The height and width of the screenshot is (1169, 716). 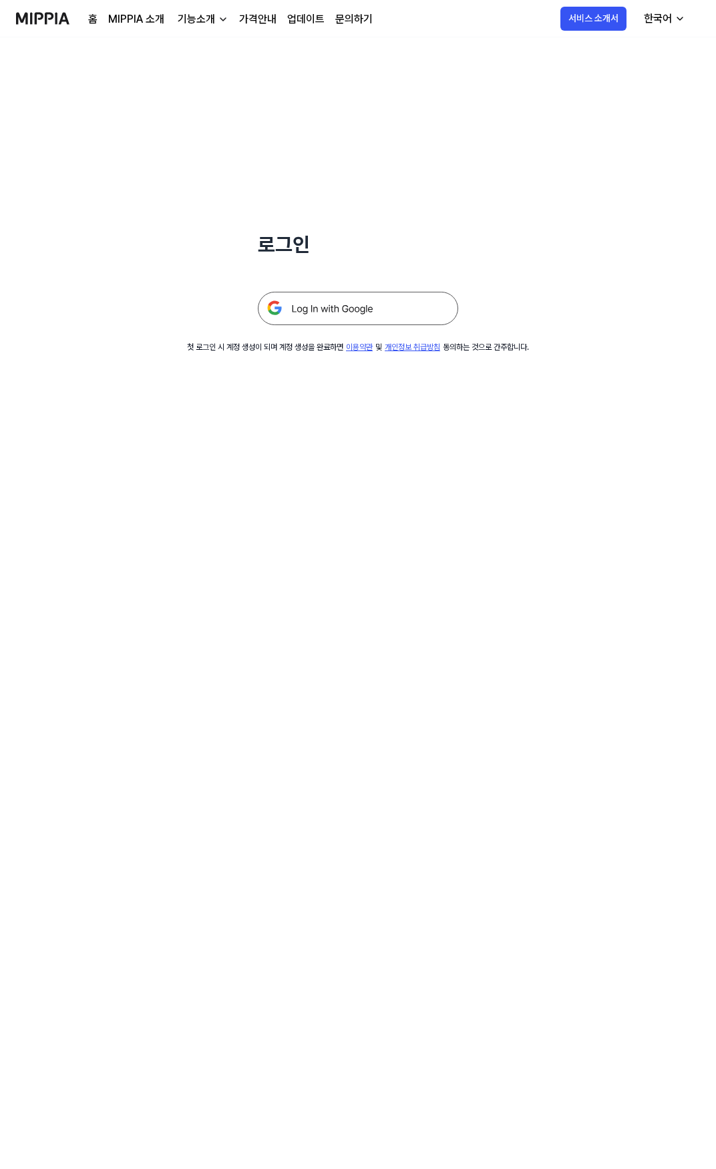 I want to click on div: 기능소개, so click(x=196, y=19).